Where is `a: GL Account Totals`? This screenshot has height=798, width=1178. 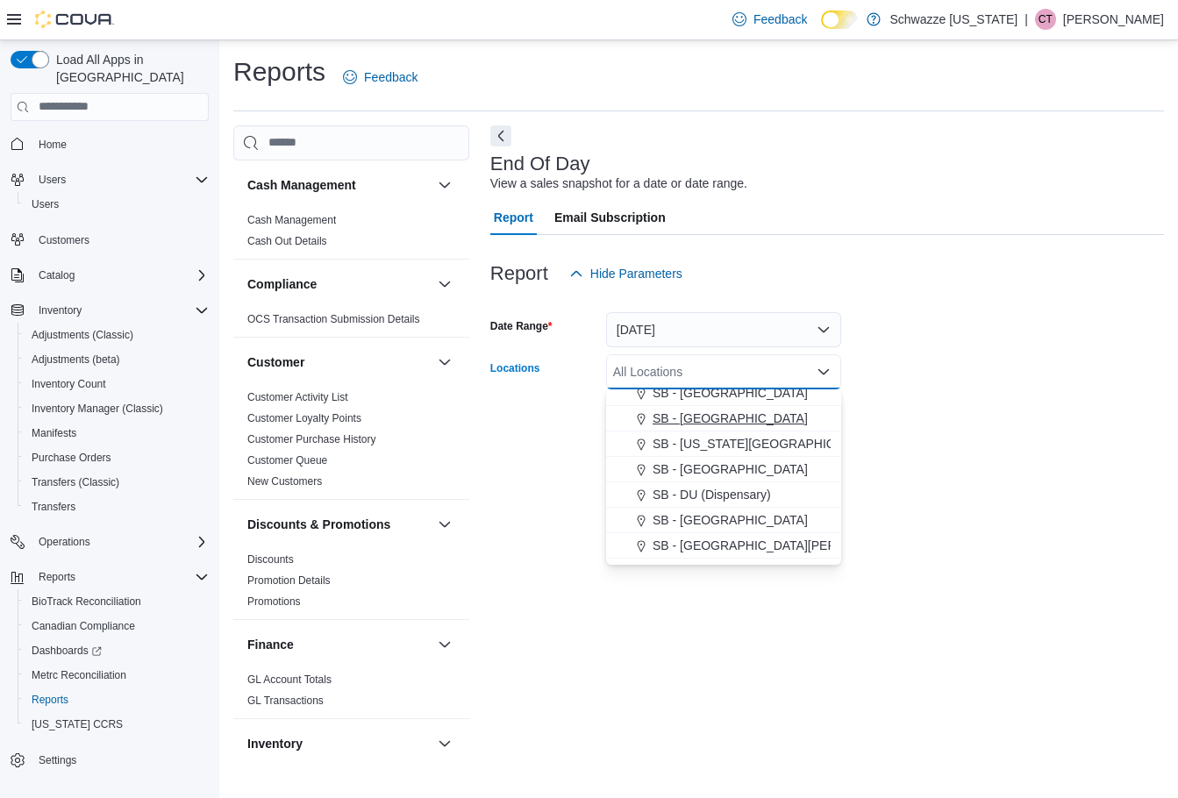 a: GL Account Totals is located at coordinates (289, 680).